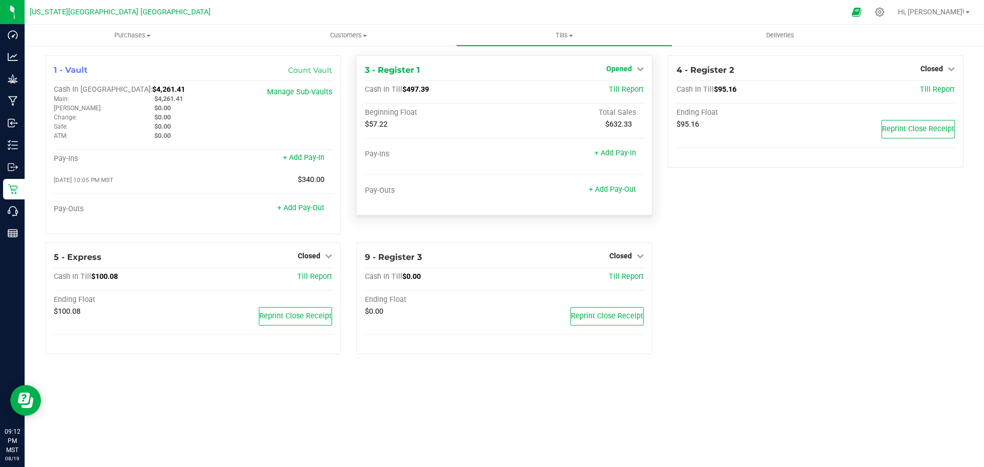 Image resolution: width=984 pixels, height=467 pixels. I want to click on span: Customers, so click(348, 35).